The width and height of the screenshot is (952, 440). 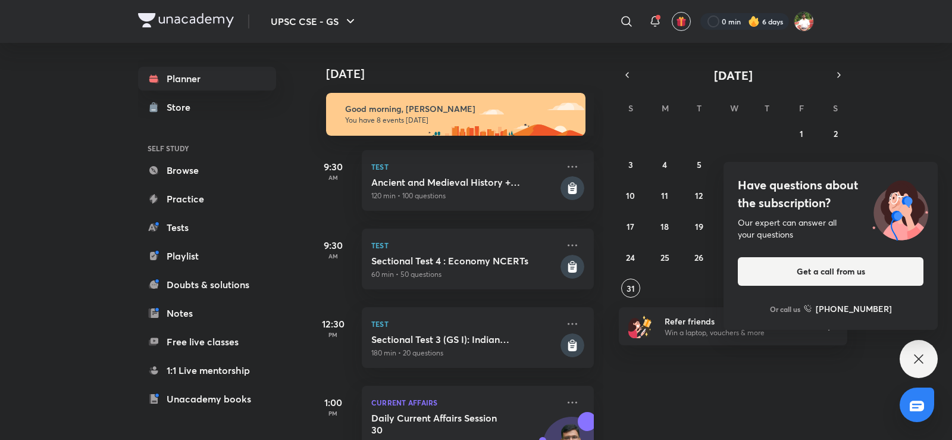 I want to click on a: Company Logo, so click(x=186, y=21).